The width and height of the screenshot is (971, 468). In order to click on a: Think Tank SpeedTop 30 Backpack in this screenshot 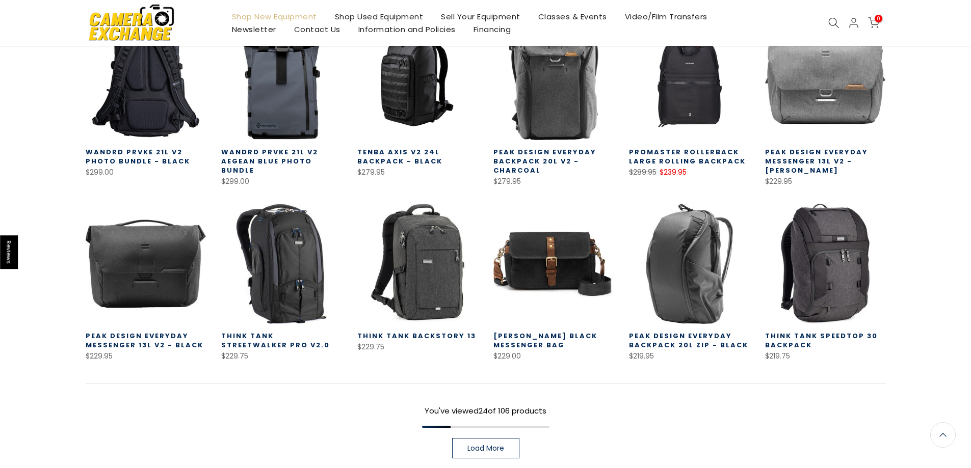, I will do `click(821, 340)`.